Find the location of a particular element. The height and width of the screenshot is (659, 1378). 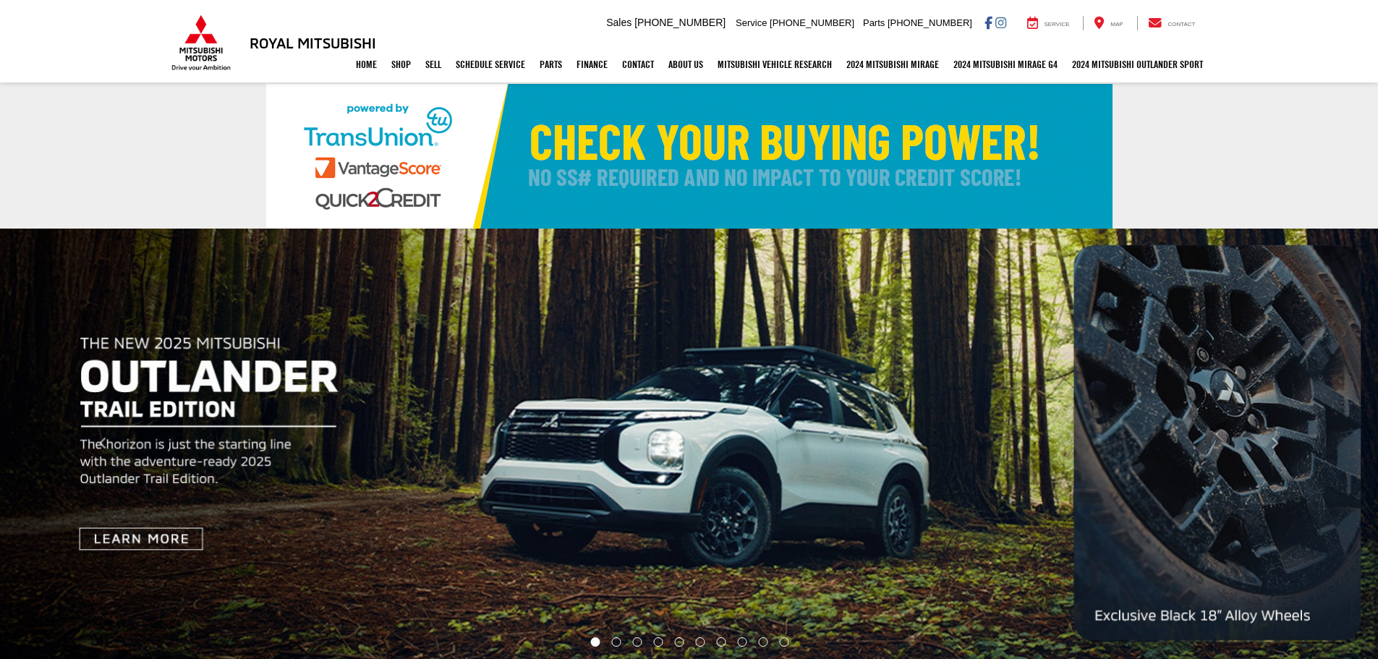

li: Go to slide number 1. is located at coordinates (595, 642).